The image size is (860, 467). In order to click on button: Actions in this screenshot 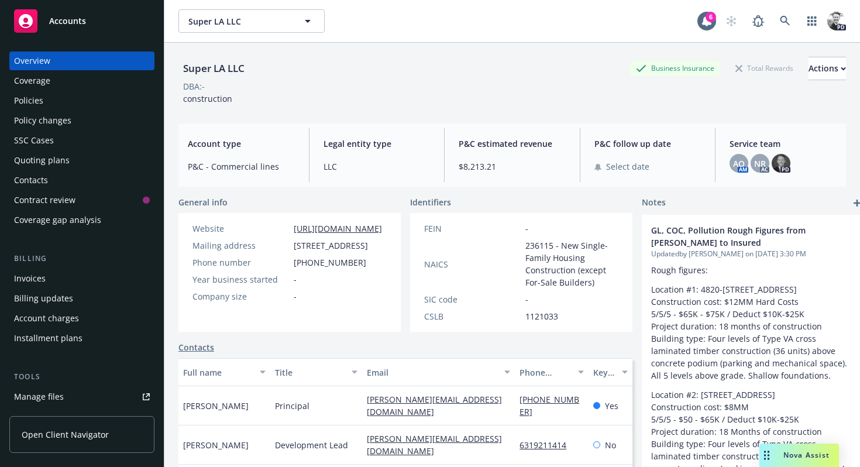, I will do `click(827, 68)`.